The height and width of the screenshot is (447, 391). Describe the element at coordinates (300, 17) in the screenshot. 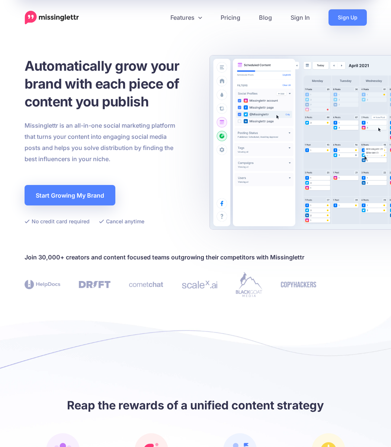

I see `a: Sign In` at that location.